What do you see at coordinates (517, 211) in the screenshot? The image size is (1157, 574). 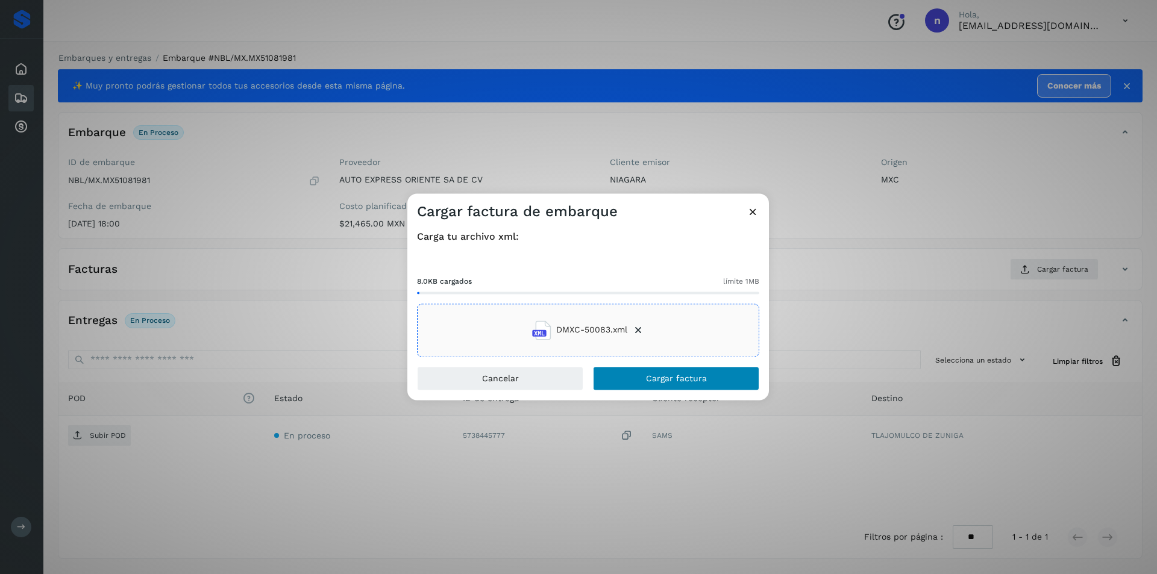 I see `h3: Cargar factura de embarque` at bounding box center [517, 211].